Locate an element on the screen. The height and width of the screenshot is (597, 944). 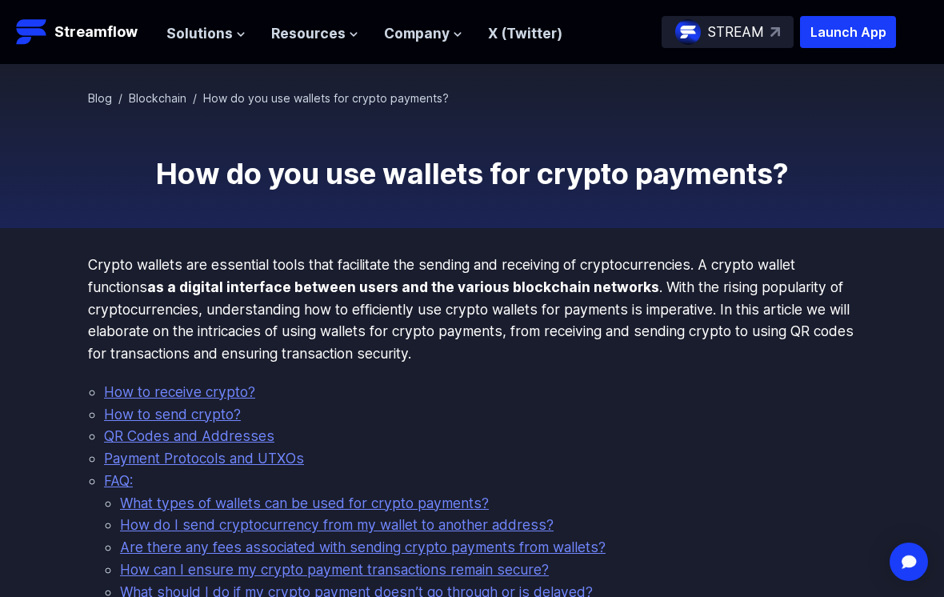
a: X (Twitter) is located at coordinates (525, 33).